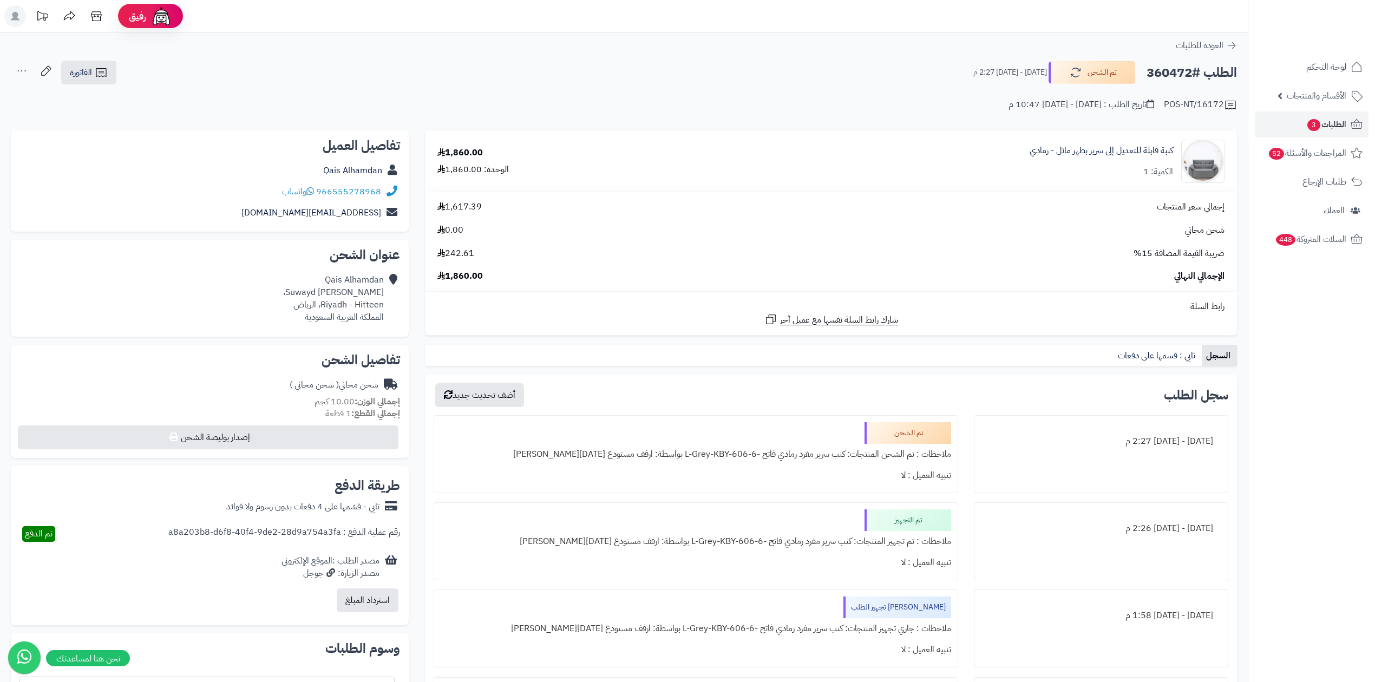  What do you see at coordinates (1192, 73) in the screenshot?
I see `h2: الطلب #360472` at bounding box center [1192, 73].